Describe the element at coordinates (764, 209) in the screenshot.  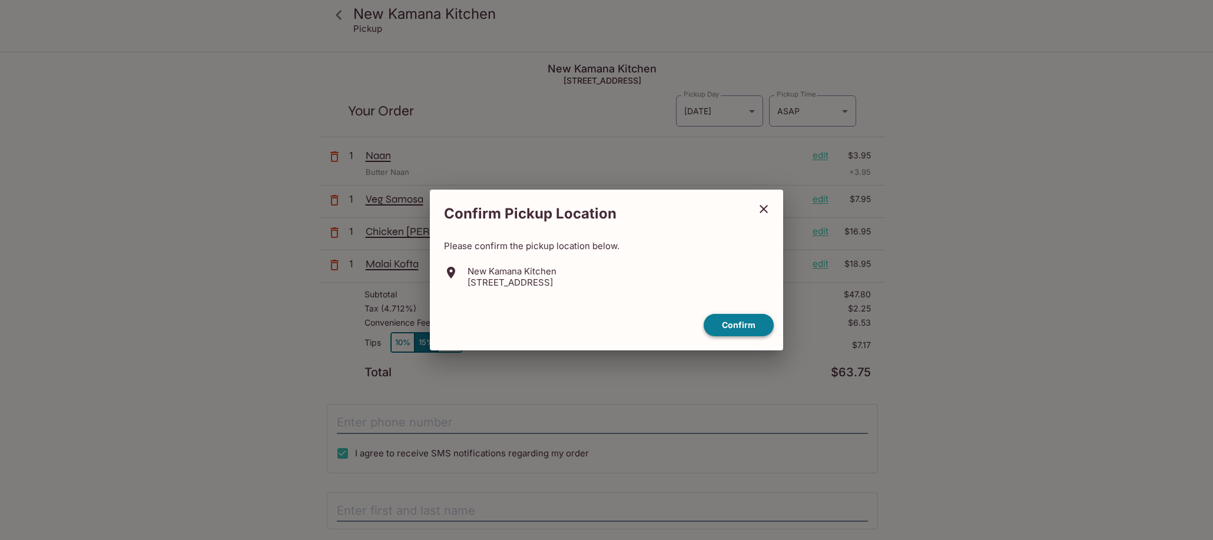
I see `button: close` at that location.